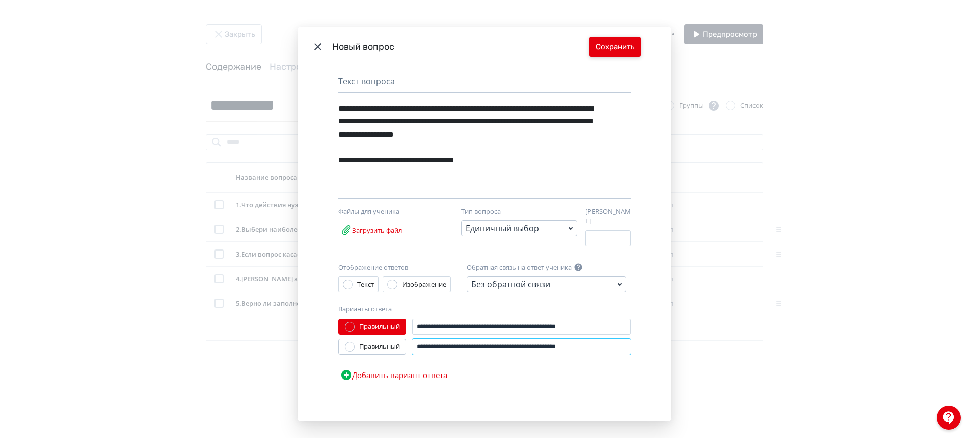 This screenshot has height=438, width=969. What do you see at coordinates (502, 229) in the screenshot?
I see `div: Единичный выбор` at bounding box center [502, 229].